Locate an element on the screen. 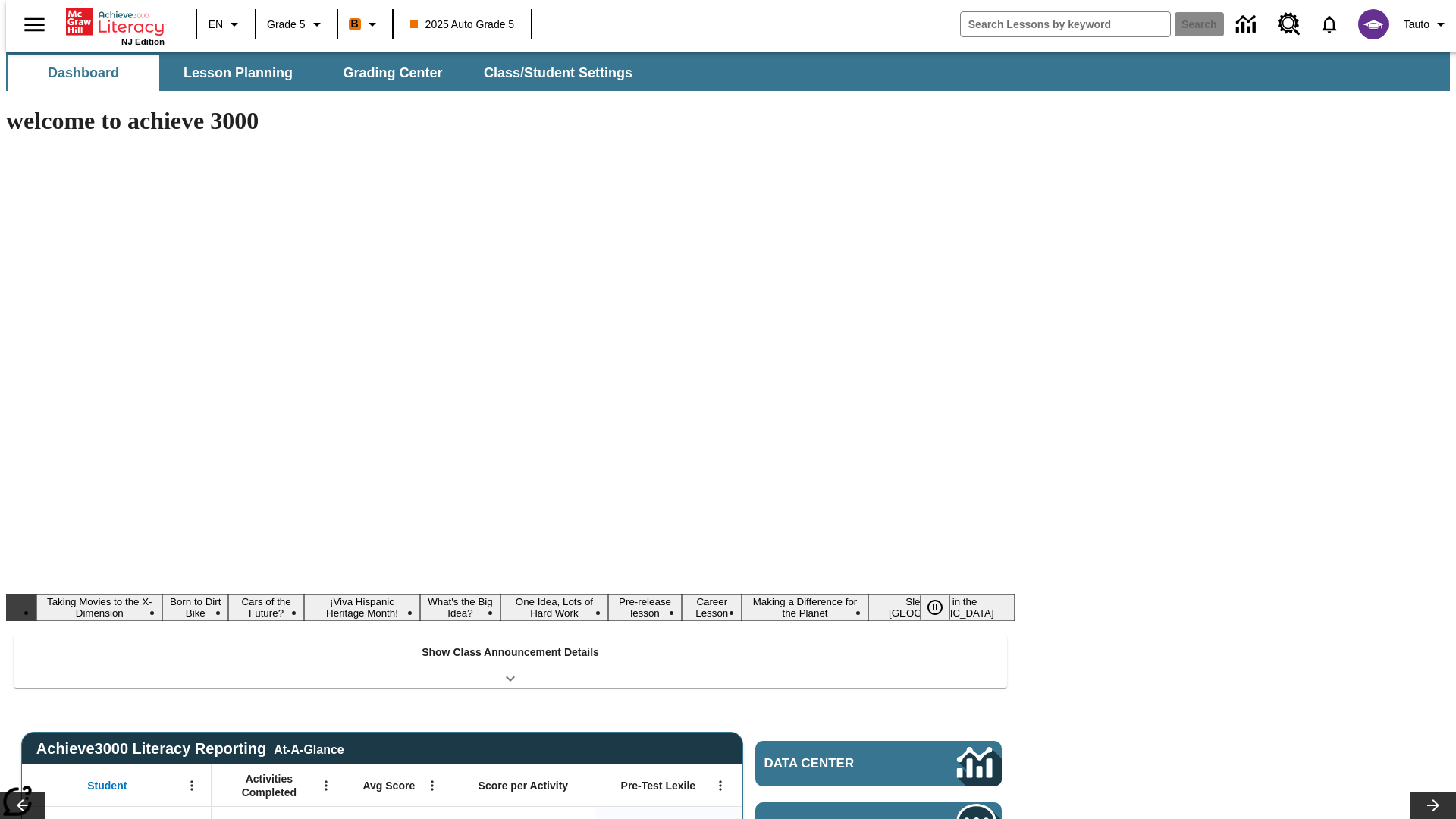 The image size is (1456, 819). button: Grading Center is located at coordinates (393, 73).